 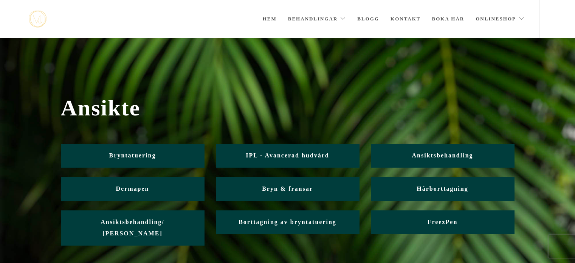 What do you see at coordinates (442, 155) in the screenshot?
I see `a: Ansiktsbehandling` at bounding box center [442, 155].